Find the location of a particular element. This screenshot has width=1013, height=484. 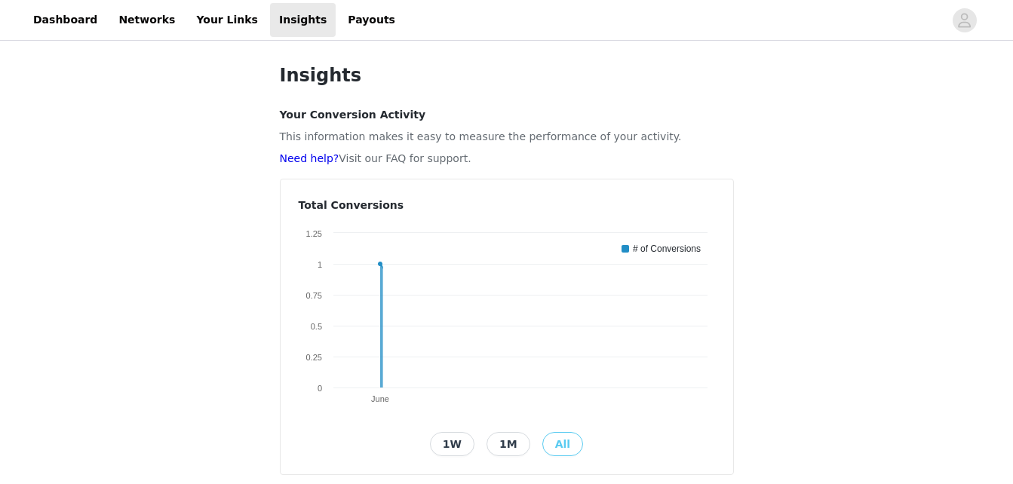

text: 0.5 is located at coordinates (315, 327).